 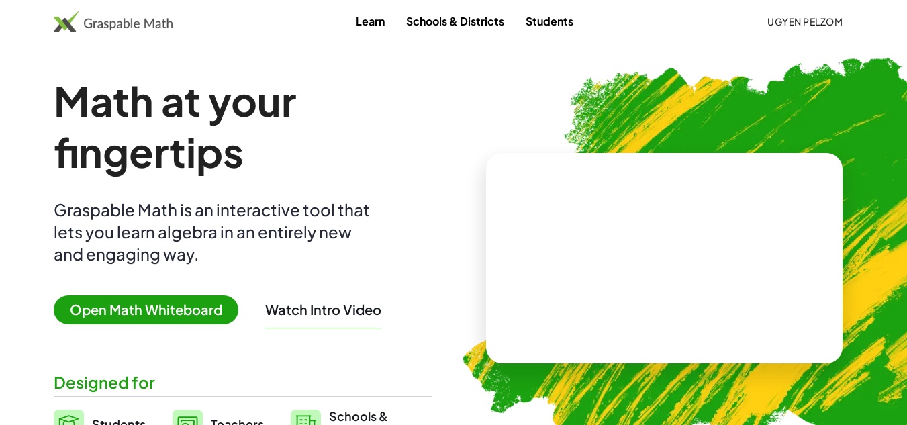 I want to click on h1: Math at your fingertips, so click(x=243, y=126).